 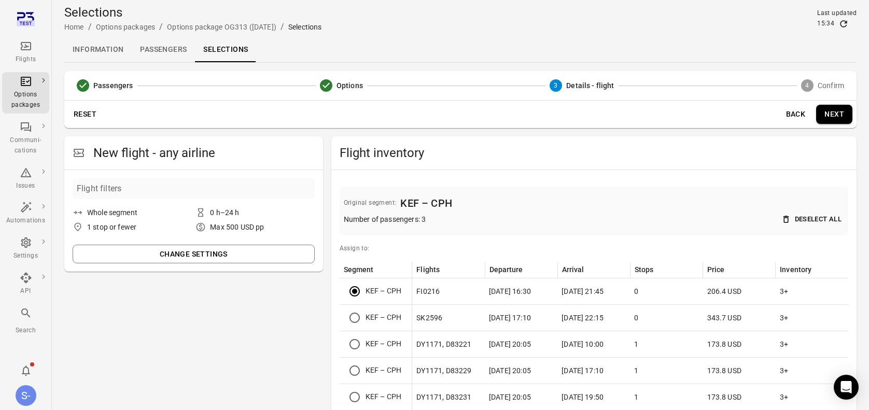 What do you see at coordinates (26, 396) in the screenshot?
I see `div: S-` at bounding box center [26, 396].